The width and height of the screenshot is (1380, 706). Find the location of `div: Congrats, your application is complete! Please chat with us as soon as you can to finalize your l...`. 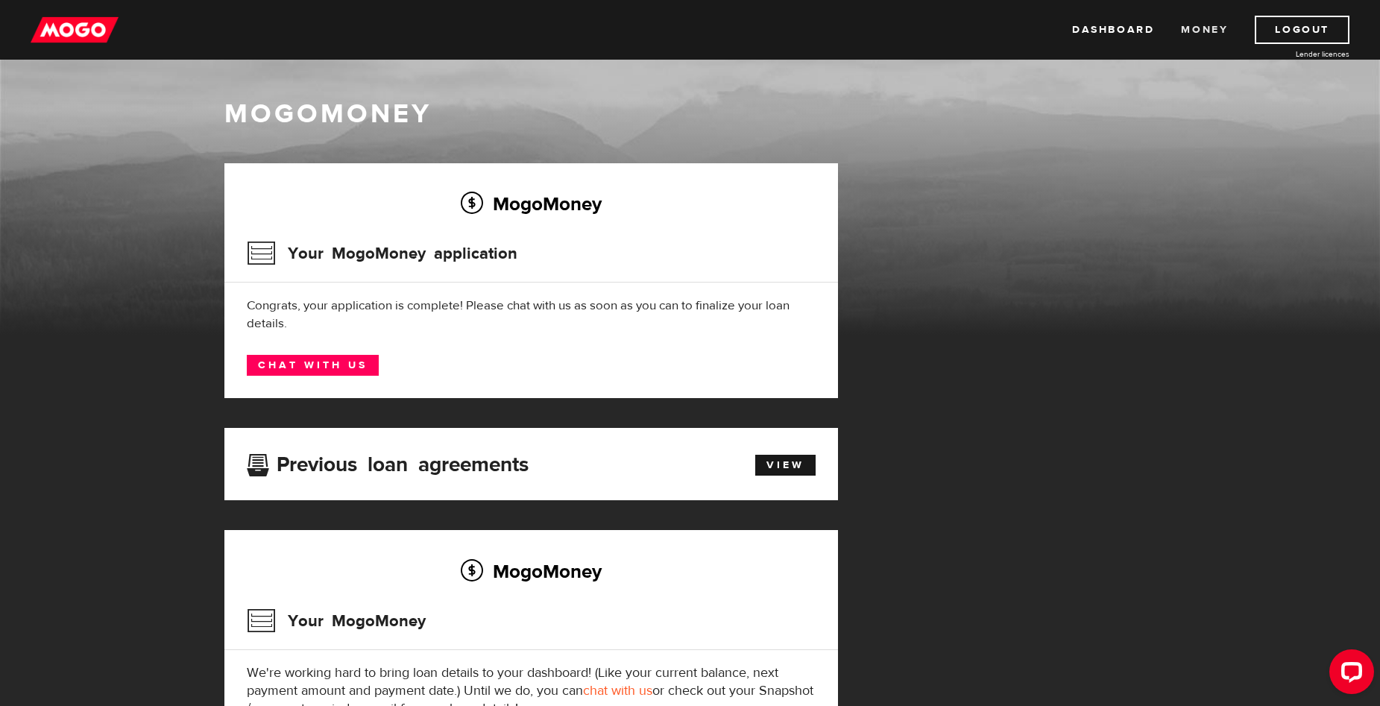

div: Congrats, your application is complete! Please chat with us as soon as you can to finalize your l... is located at coordinates (531, 315).